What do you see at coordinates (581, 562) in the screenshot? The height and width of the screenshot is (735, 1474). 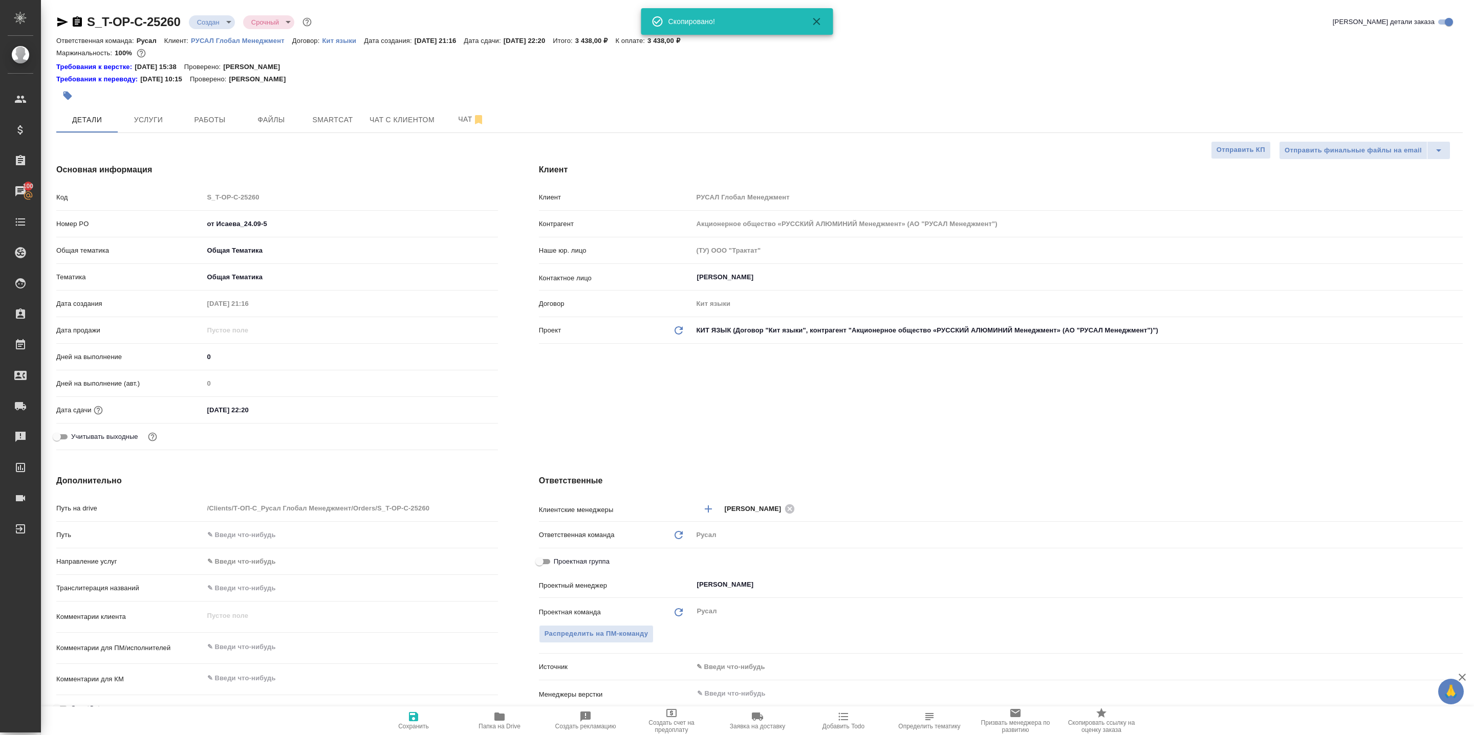 I see `span: Проектная группа` at bounding box center [581, 562].